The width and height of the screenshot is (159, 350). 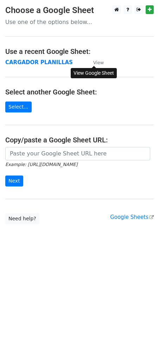 What do you see at coordinates (18, 107) in the screenshot?
I see `a: Select...` at bounding box center [18, 107].